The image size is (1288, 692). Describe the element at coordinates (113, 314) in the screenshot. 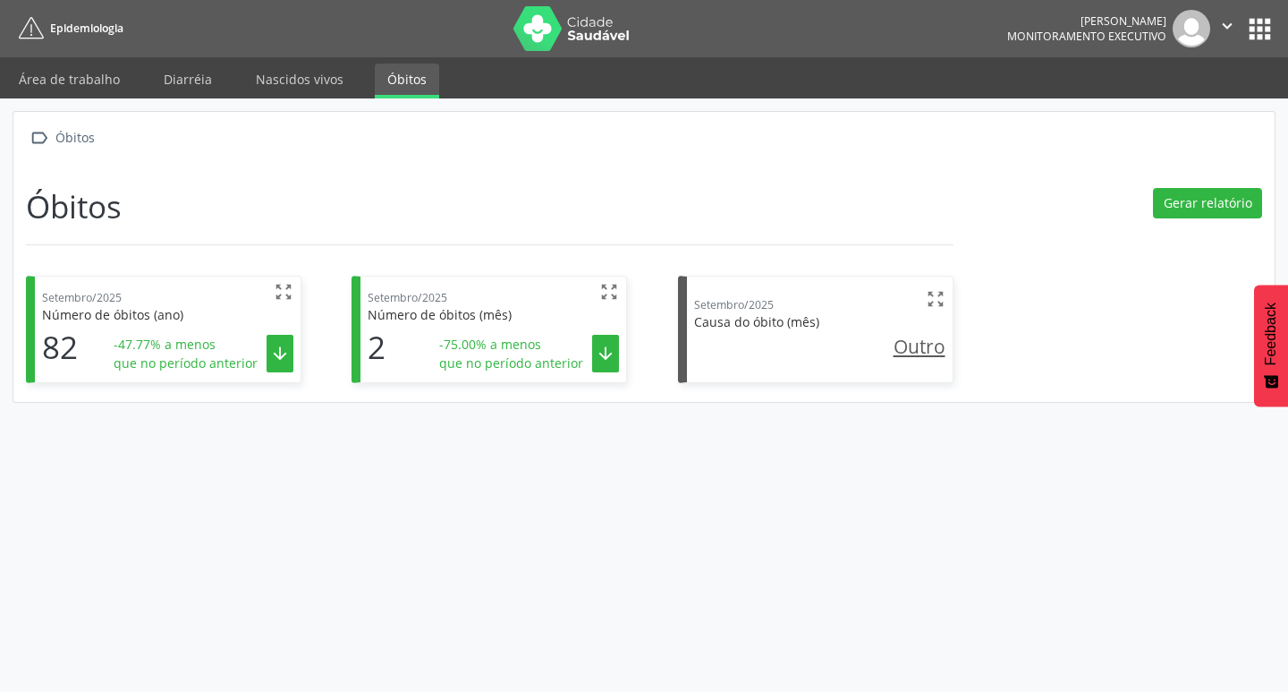

I see `span: Número de óbitos (ano)` at that location.